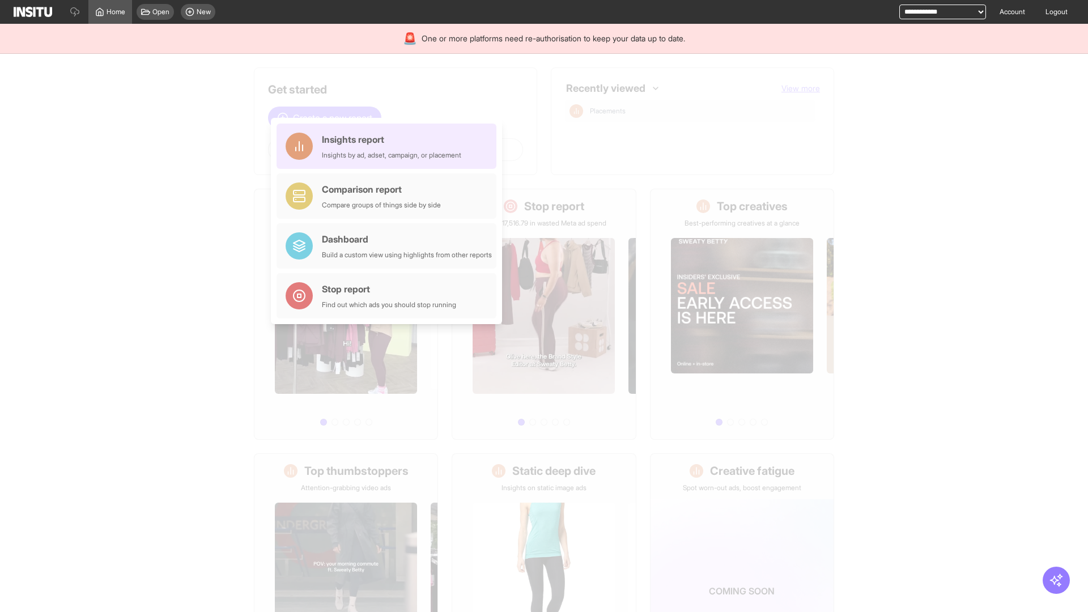 This screenshot has width=1088, height=612. I want to click on div: Find out which ads you should stop running, so click(389, 305).